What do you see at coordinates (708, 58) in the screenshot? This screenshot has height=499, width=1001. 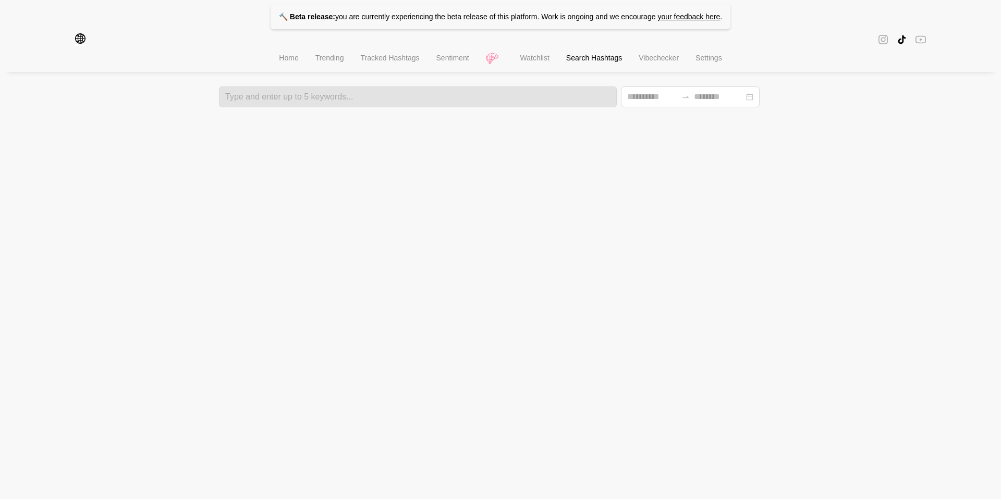 I see `span: Settings` at bounding box center [708, 58].